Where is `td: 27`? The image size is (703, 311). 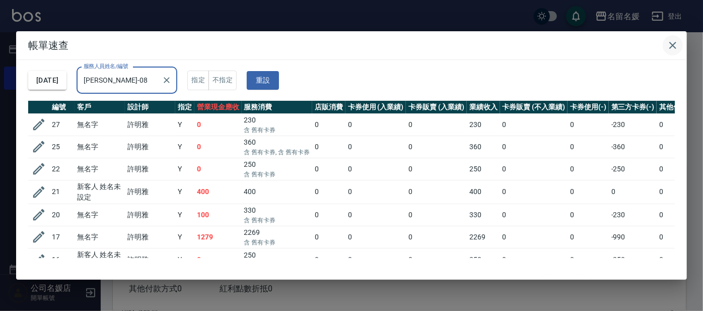
td: 27 is located at coordinates (62, 124).